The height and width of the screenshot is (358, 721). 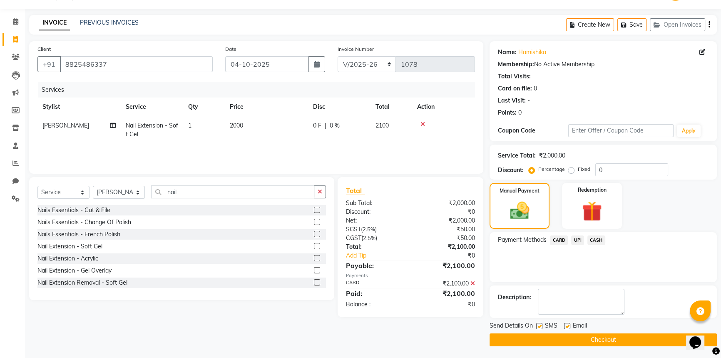 I want to click on span: Email, so click(x=580, y=326).